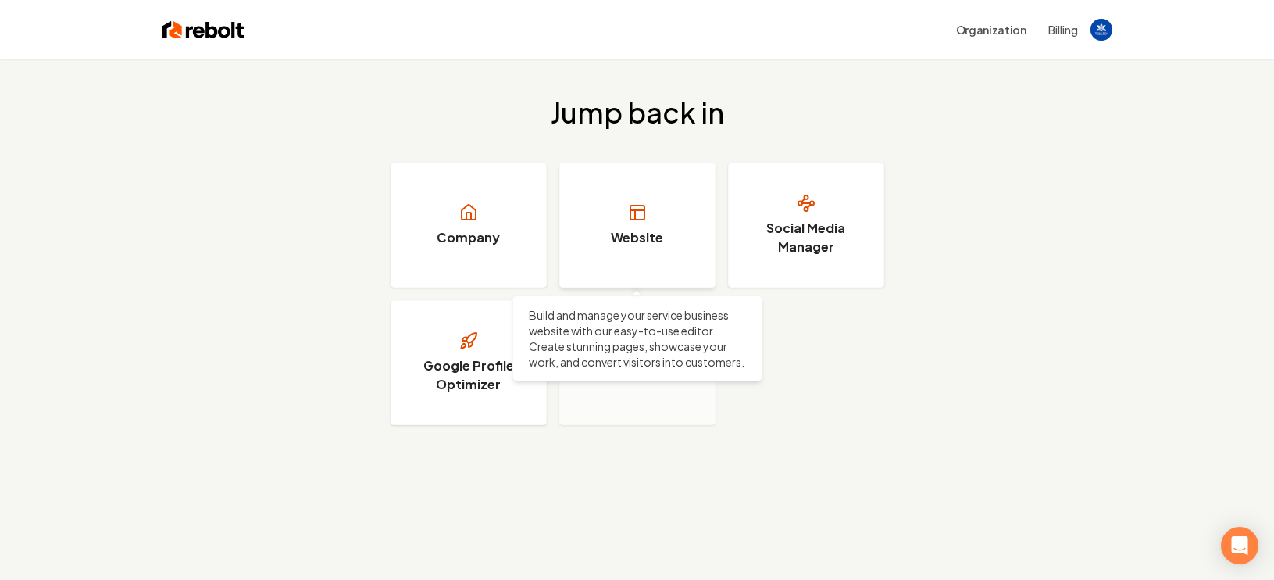 This screenshot has width=1274, height=580. Describe the element at coordinates (806, 225) in the screenshot. I see `a: Social Media Manager` at that location.